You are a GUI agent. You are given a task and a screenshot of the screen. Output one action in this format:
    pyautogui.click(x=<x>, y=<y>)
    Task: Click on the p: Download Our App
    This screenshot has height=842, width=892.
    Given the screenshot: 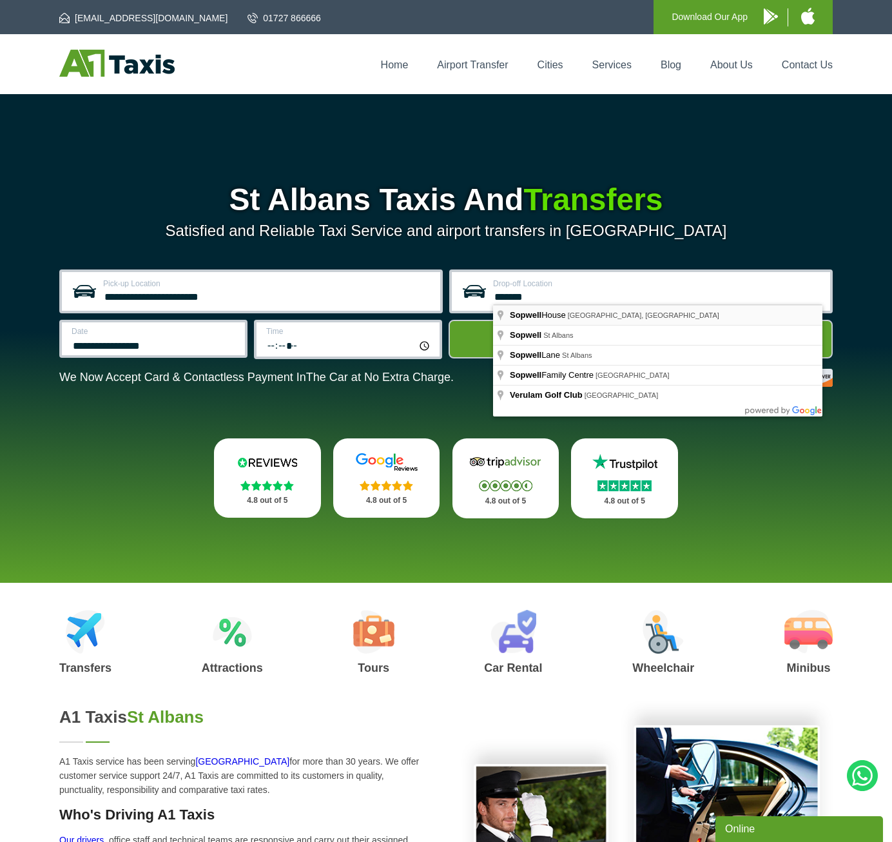 What is the action you would take?
    pyautogui.click(x=710, y=17)
    